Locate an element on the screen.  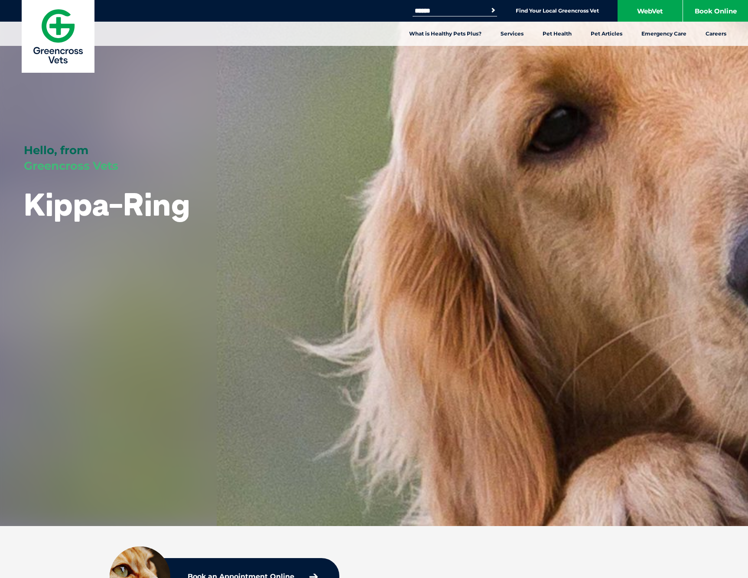
a: Careers is located at coordinates (716, 34).